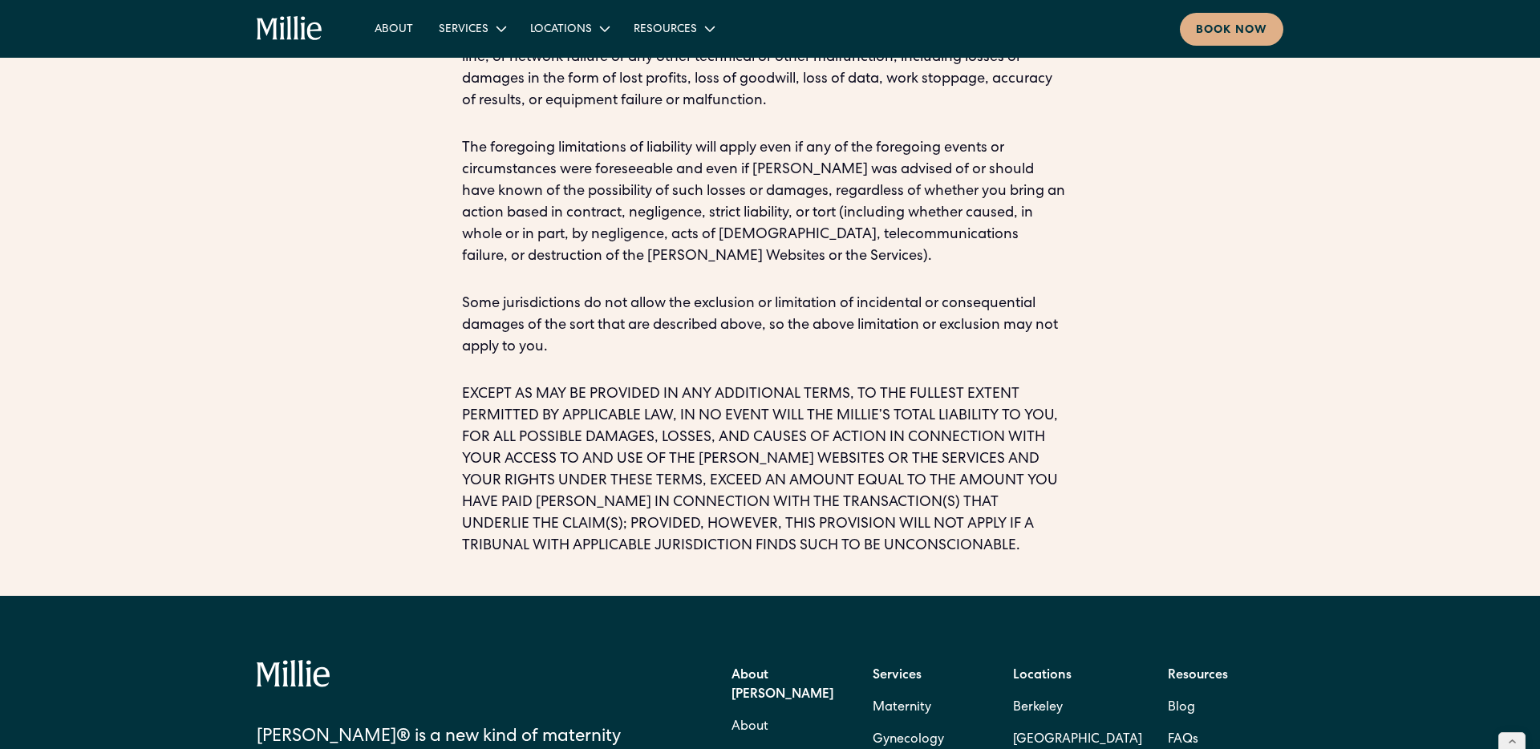 Image resolution: width=1540 pixels, height=749 pixels. What do you see at coordinates (1231, 30) in the screenshot?
I see `div: Book now` at bounding box center [1231, 30].